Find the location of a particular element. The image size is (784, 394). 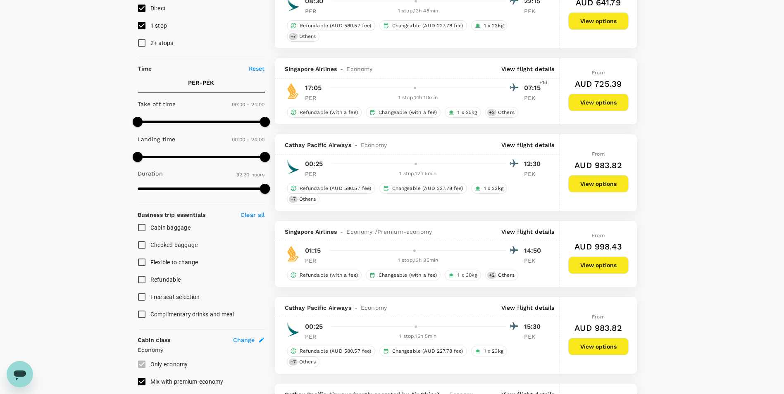

p: Reset is located at coordinates (257, 69).